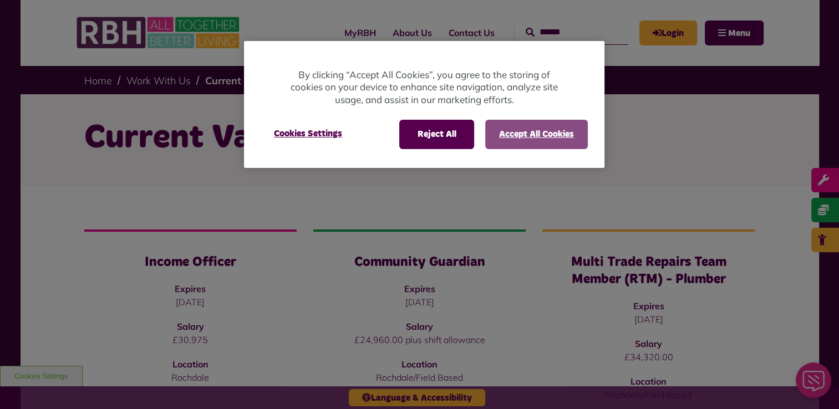 The height and width of the screenshot is (409, 839). Describe the element at coordinates (536, 134) in the screenshot. I see `button: Accept All Cookies` at that location.